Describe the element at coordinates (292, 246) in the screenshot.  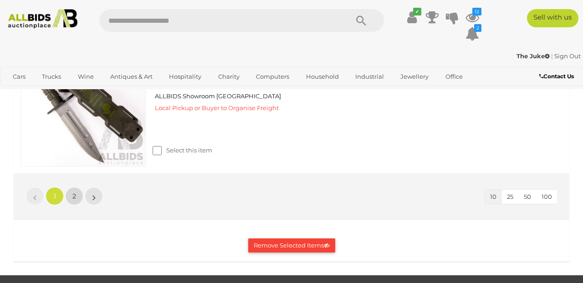
I see `button: Remove Selected Items` at that location.